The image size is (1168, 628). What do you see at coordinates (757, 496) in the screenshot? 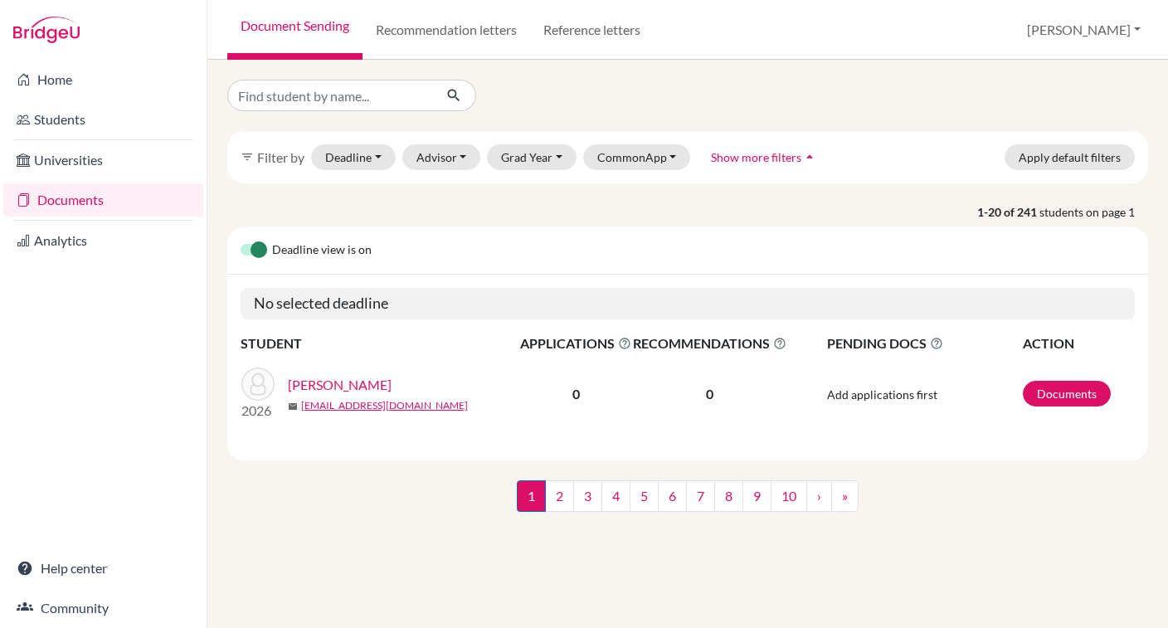
I see `a: 9` at bounding box center [757, 496].